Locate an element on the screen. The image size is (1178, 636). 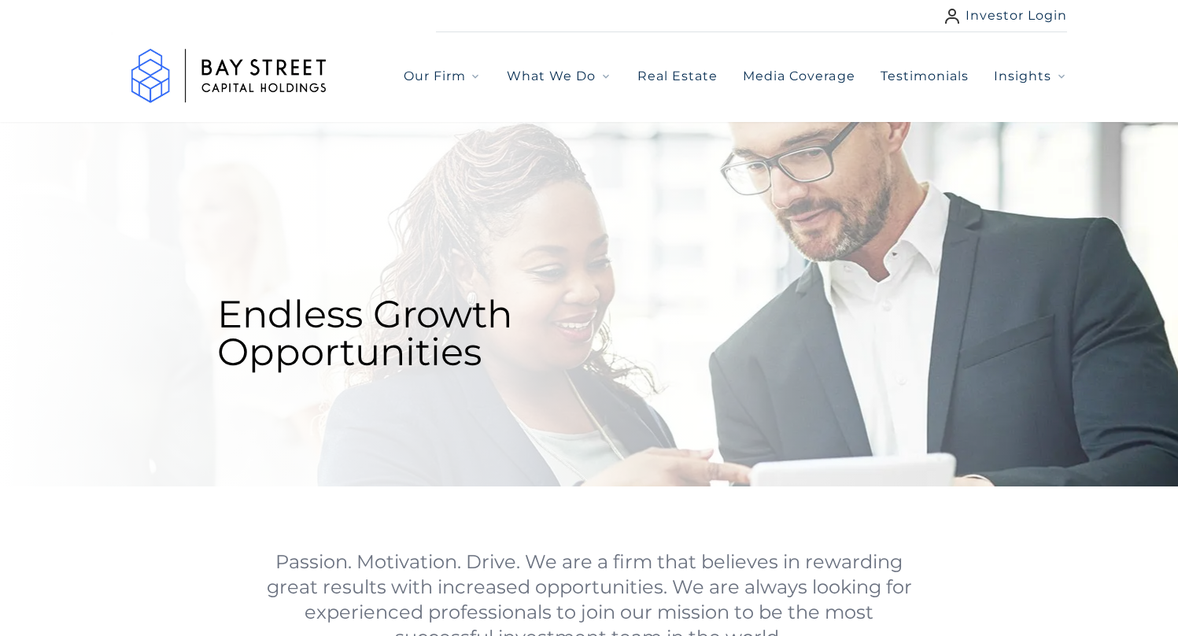
span: Our Firm is located at coordinates (435, 76).